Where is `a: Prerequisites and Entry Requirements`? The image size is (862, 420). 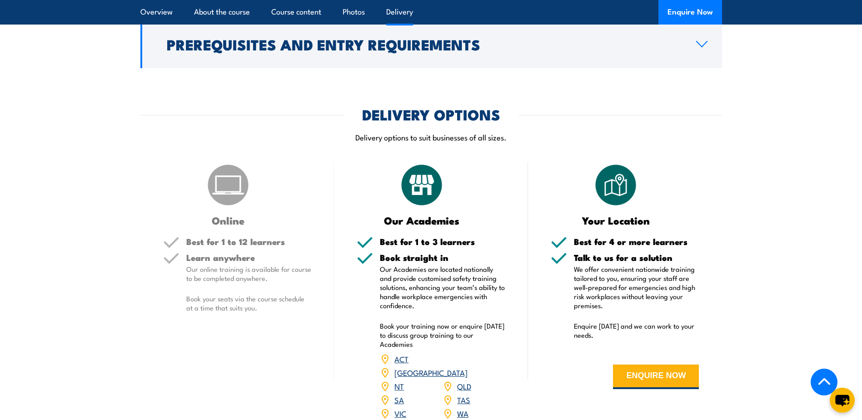
a: Prerequisites and Entry Requirements is located at coordinates (431, 44).